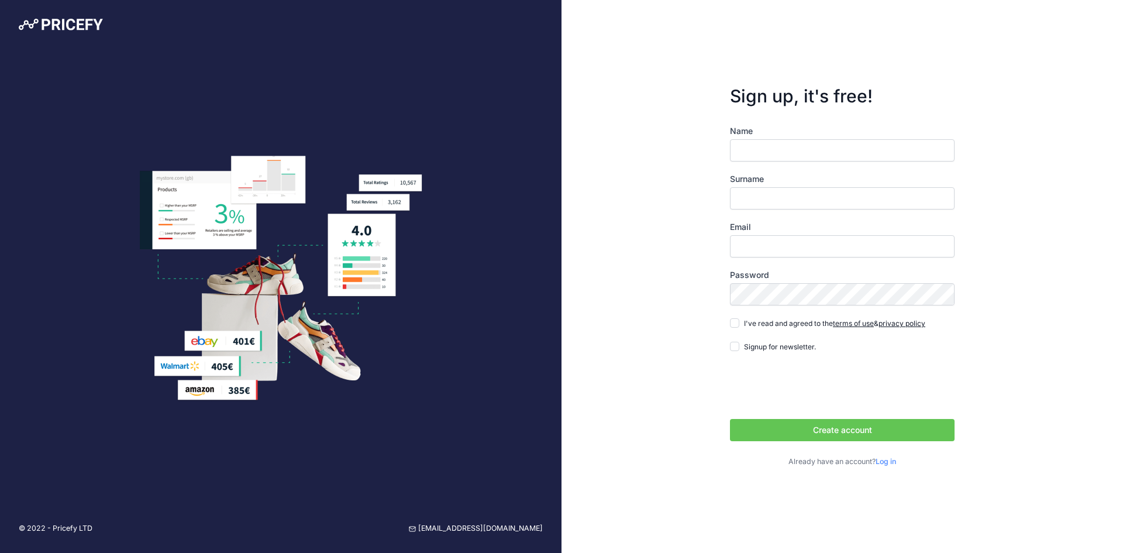  What do you see at coordinates (56, 528) in the screenshot?
I see `p: © 2022 - Pricefy LTD` at bounding box center [56, 528].